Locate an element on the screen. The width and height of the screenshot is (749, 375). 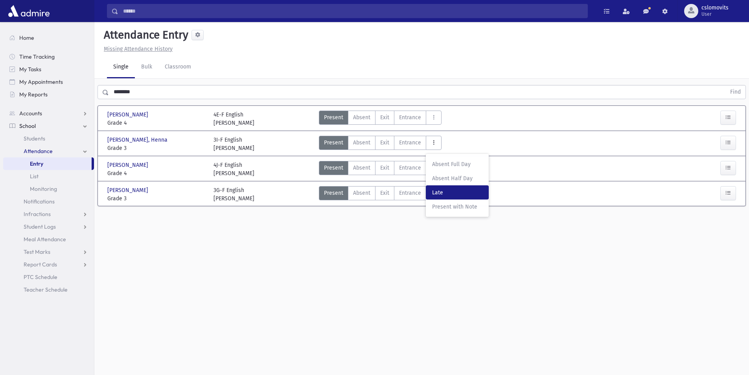
a: Report Cards is located at coordinates (48, 264).